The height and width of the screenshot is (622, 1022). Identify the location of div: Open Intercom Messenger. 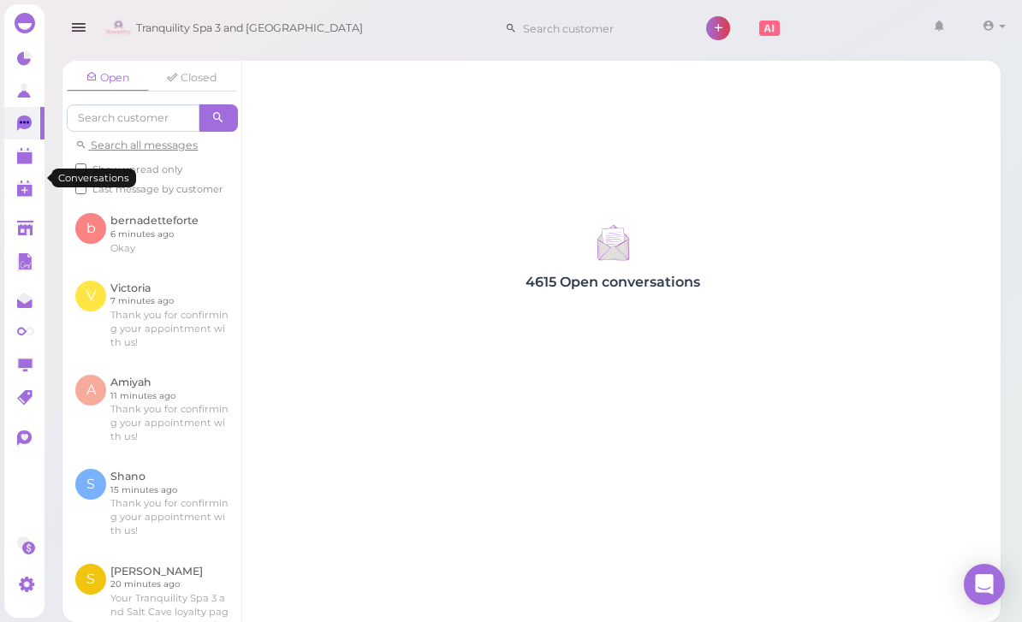
(984, 584).